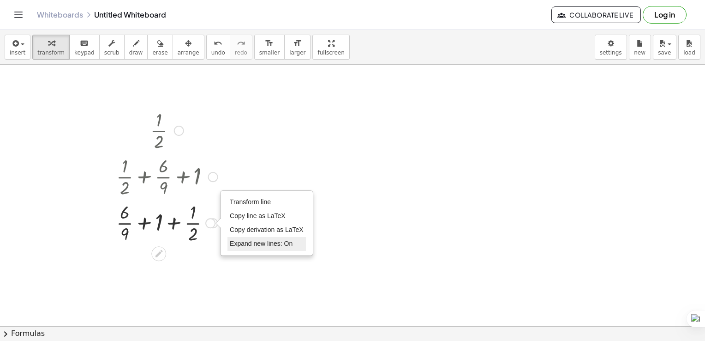 The image size is (705, 341). Describe the element at coordinates (297, 53) in the screenshot. I see `span: larger` at that location.